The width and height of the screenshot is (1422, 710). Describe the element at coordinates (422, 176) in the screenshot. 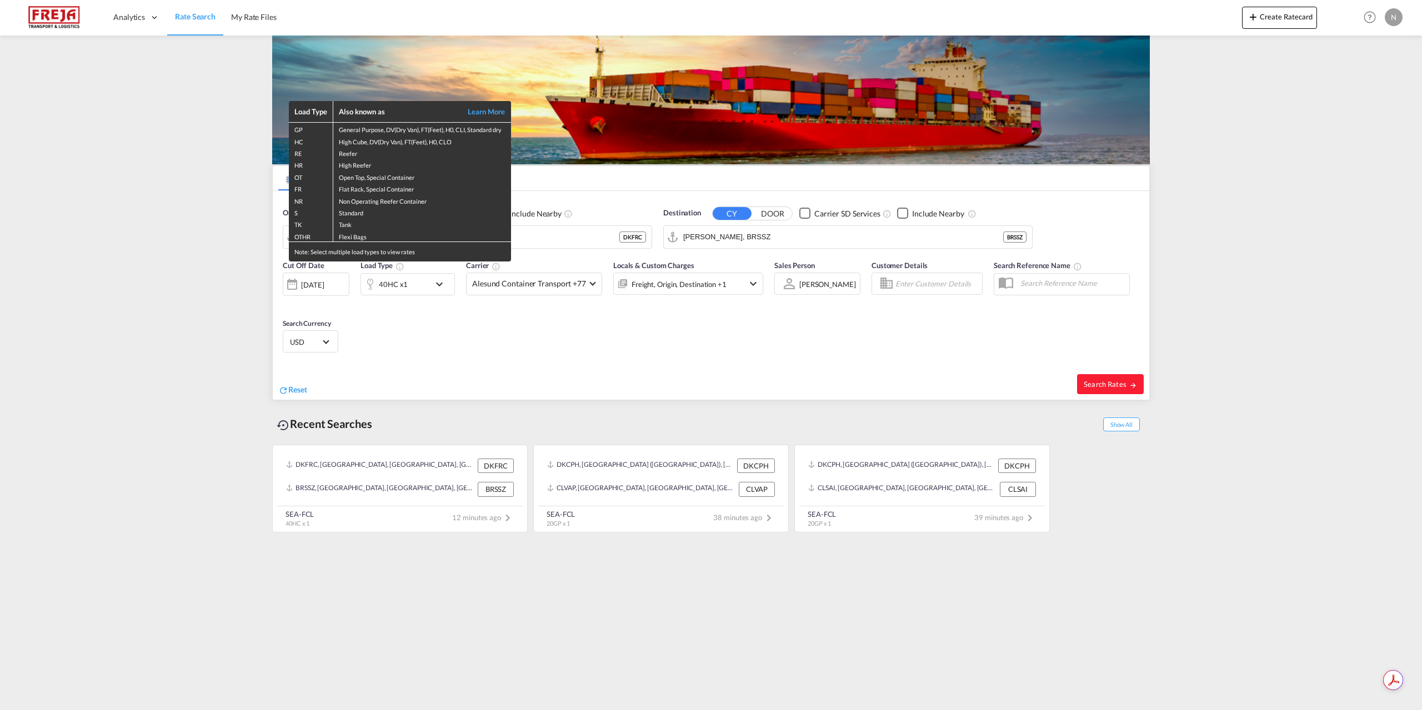

I see `td: Open Top, Special Container` at that location.